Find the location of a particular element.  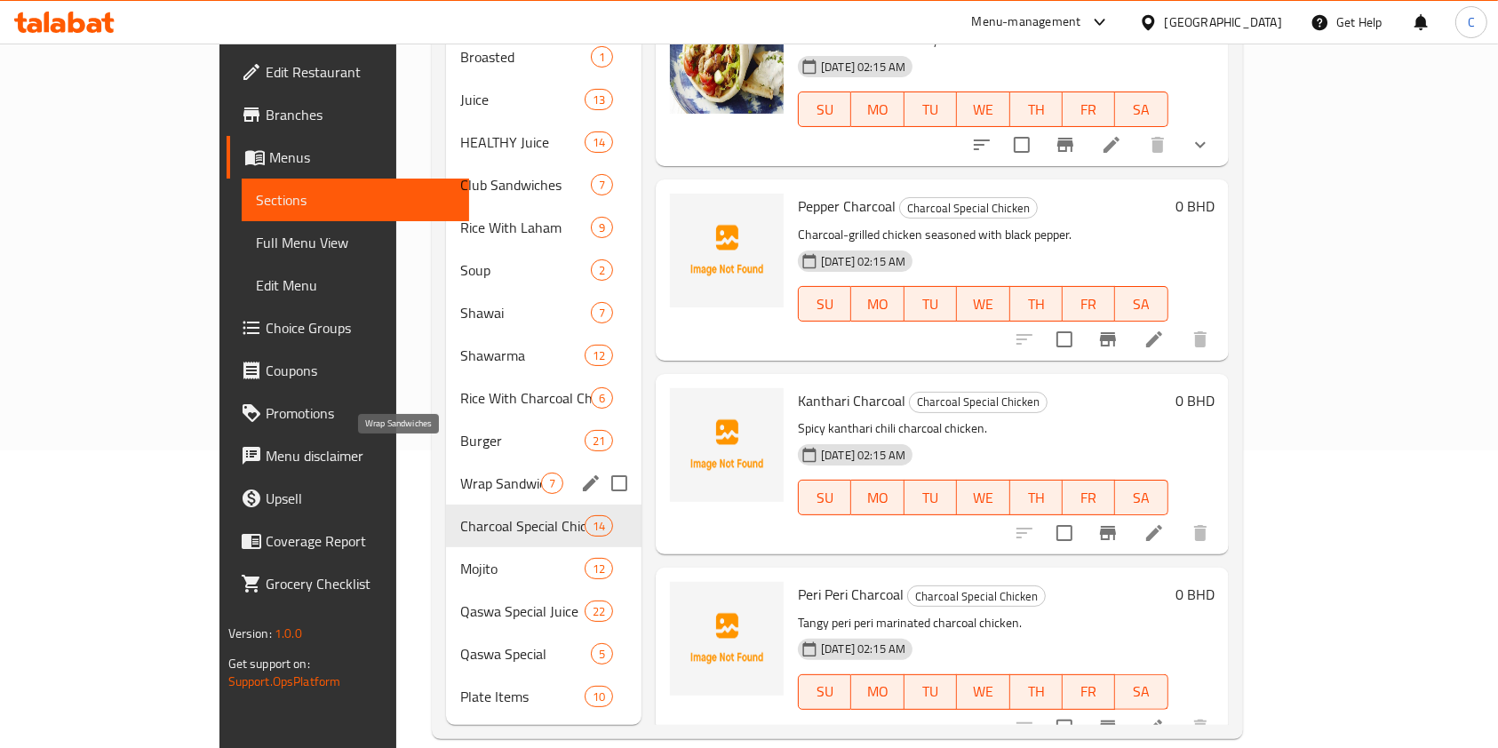

div: Shawai is located at coordinates (525, 313).